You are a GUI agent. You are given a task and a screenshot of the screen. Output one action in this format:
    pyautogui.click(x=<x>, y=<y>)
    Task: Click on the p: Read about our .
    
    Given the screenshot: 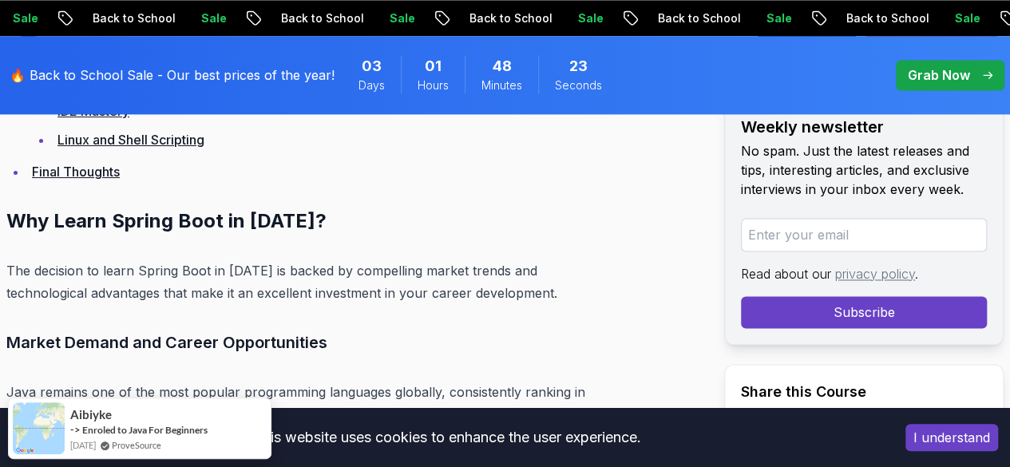 What is the action you would take?
    pyautogui.click(x=864, y=274)
    